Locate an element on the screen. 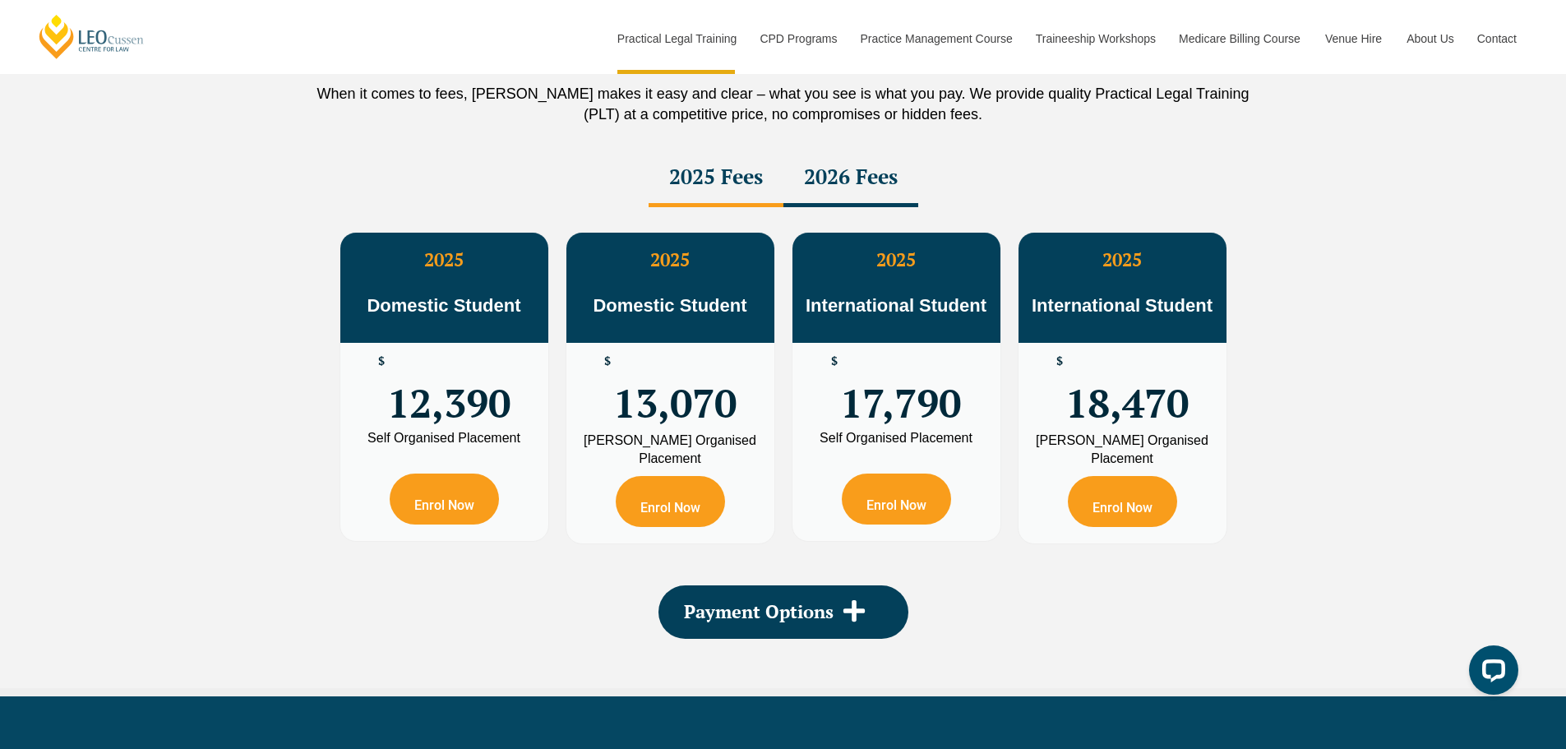 The image size is (1566, 749). a: Venue Hire is located at coordinates (1353, 39).